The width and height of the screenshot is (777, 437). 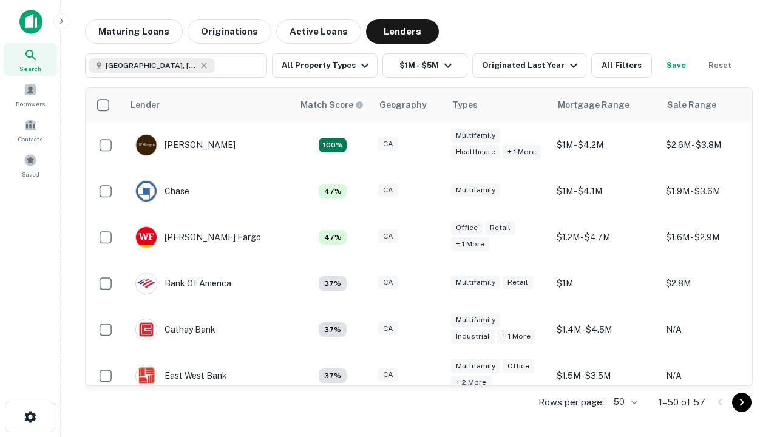 What do you see at coordinates (715, 145) in the screenshot?
I see `td: $2.6M - $3.8M` at bounding box center [715, 145].